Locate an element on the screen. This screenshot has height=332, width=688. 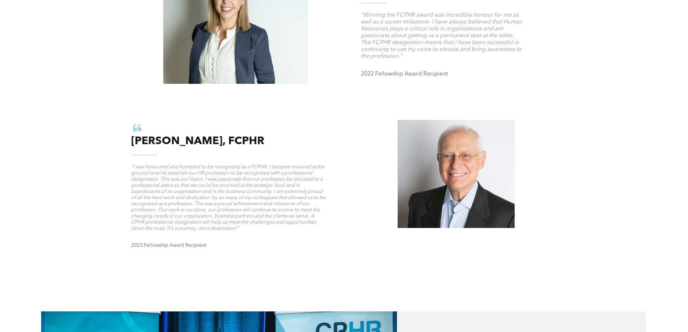
span: 2022 Fellowship Award Recipient is located at coordinates (404, 74).